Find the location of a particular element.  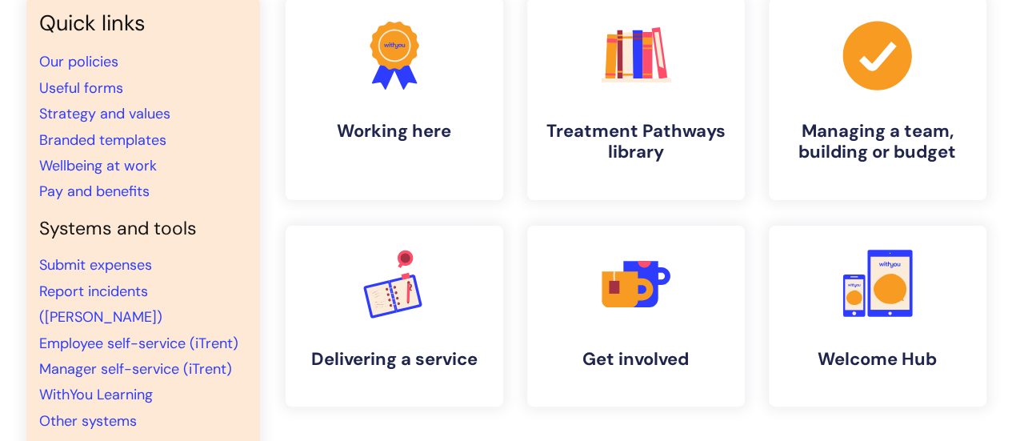

a: Other systems is located at coordinates (88, 421).